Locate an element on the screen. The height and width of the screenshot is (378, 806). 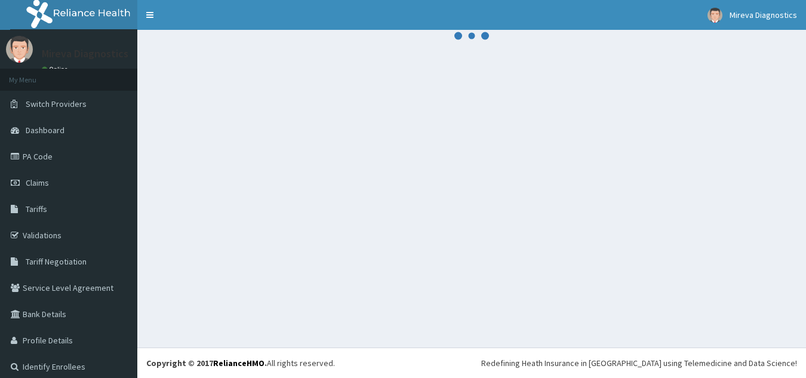
svg: audio-loading is located at coordinates (472, 36).